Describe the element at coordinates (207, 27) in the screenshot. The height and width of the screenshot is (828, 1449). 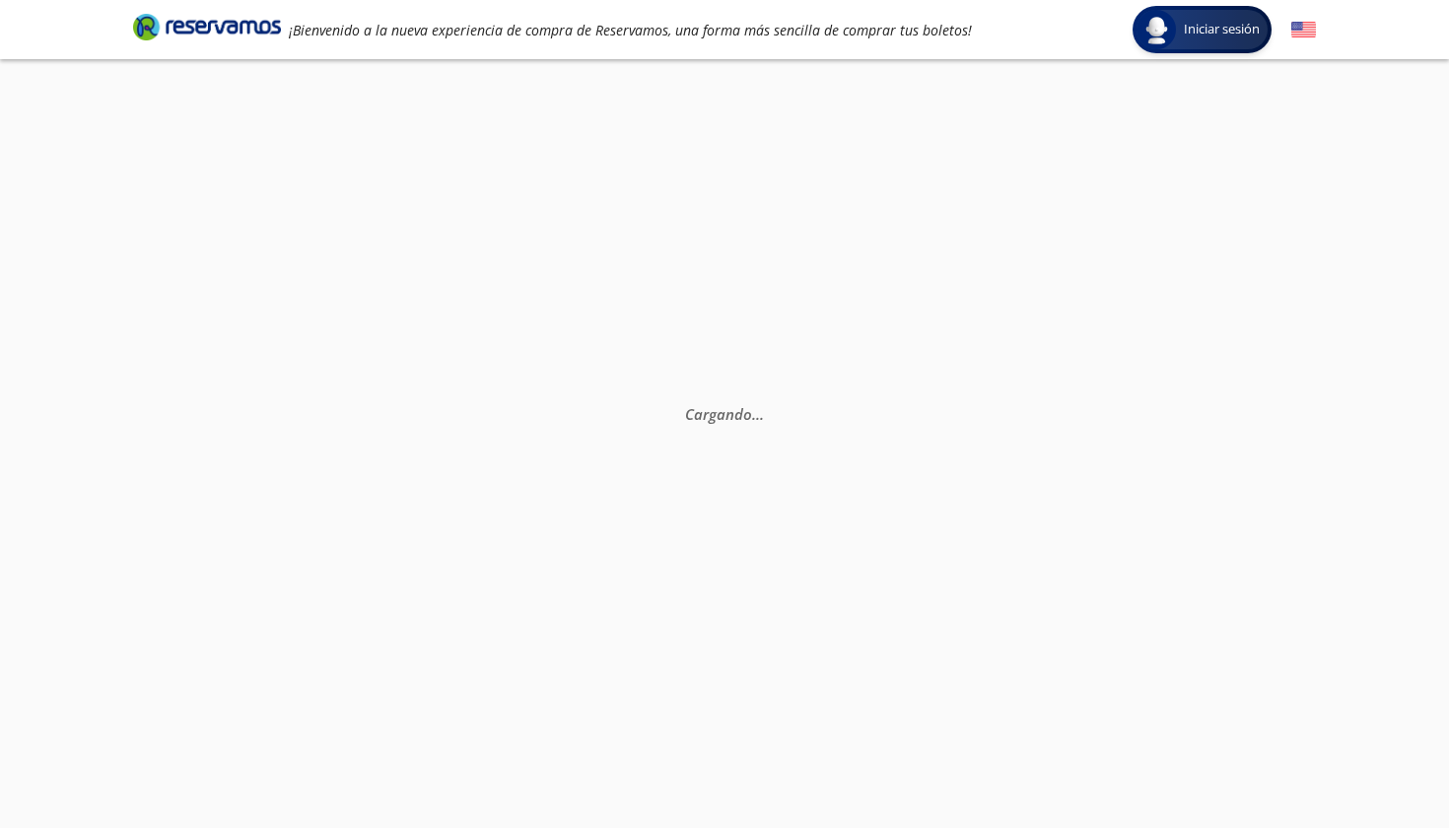
I see `i: Brand Logo` at that location.